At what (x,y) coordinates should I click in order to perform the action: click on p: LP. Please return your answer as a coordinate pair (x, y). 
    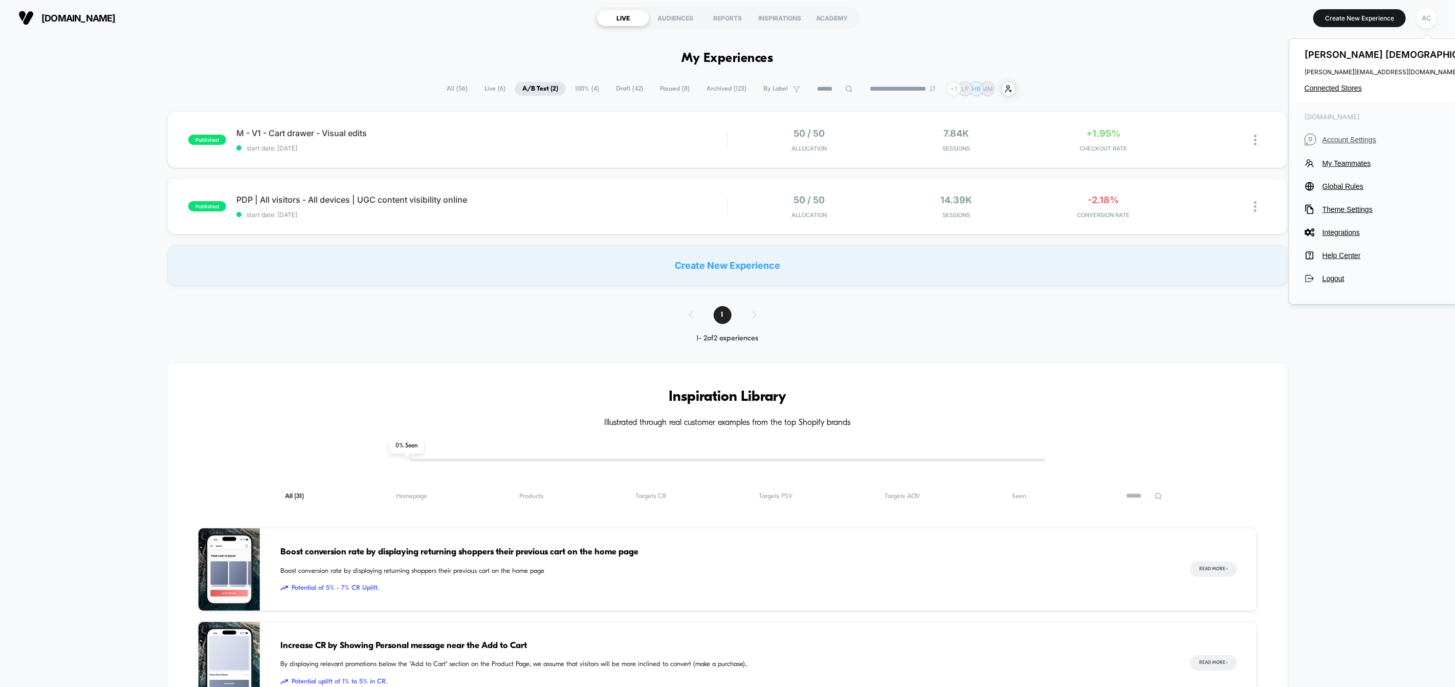
    Looking at the image, I should click on (965, 88).